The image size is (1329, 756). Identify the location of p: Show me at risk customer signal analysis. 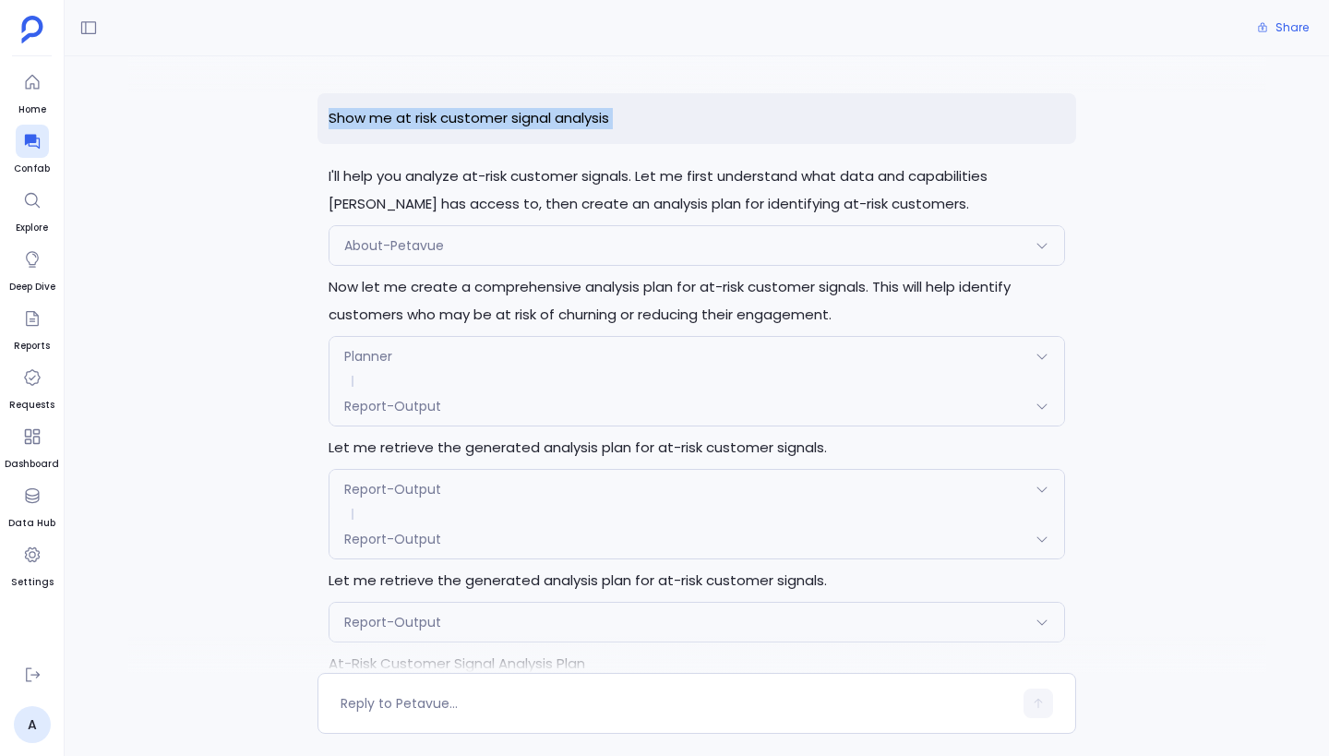
(697, 118).